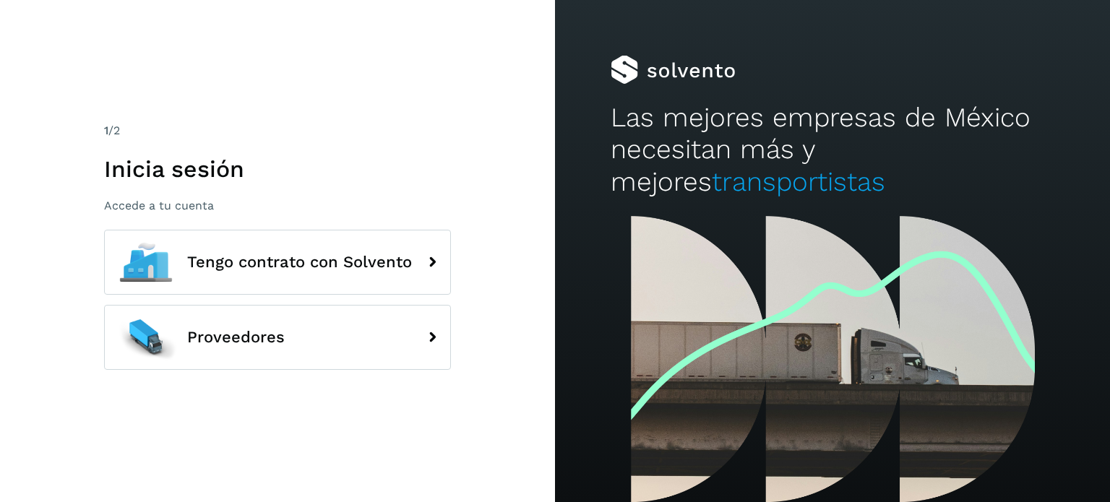 Image resolution: width=1110 pixels, height=502 pixels. Describe the element at coordinates (278, 131) in the screenshot. I see `div: /2` at that location.